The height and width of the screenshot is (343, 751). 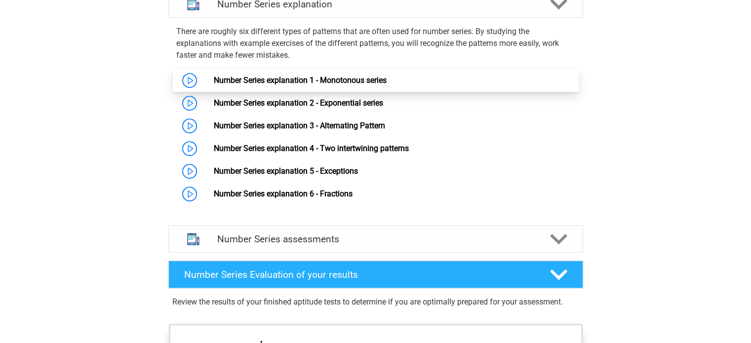 What do you see at coordinates (299, 125) in the screenshot?
I see `a: Number Series explanation 3 - Alternating Pattern` at bounding box center [299, 125].